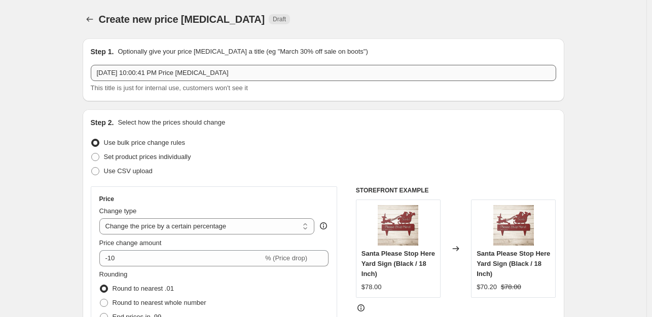  What do you see at coordinates (102, 123) in the screenshot?
I see `h2: Step 2.` at bounding box center [102, 123].